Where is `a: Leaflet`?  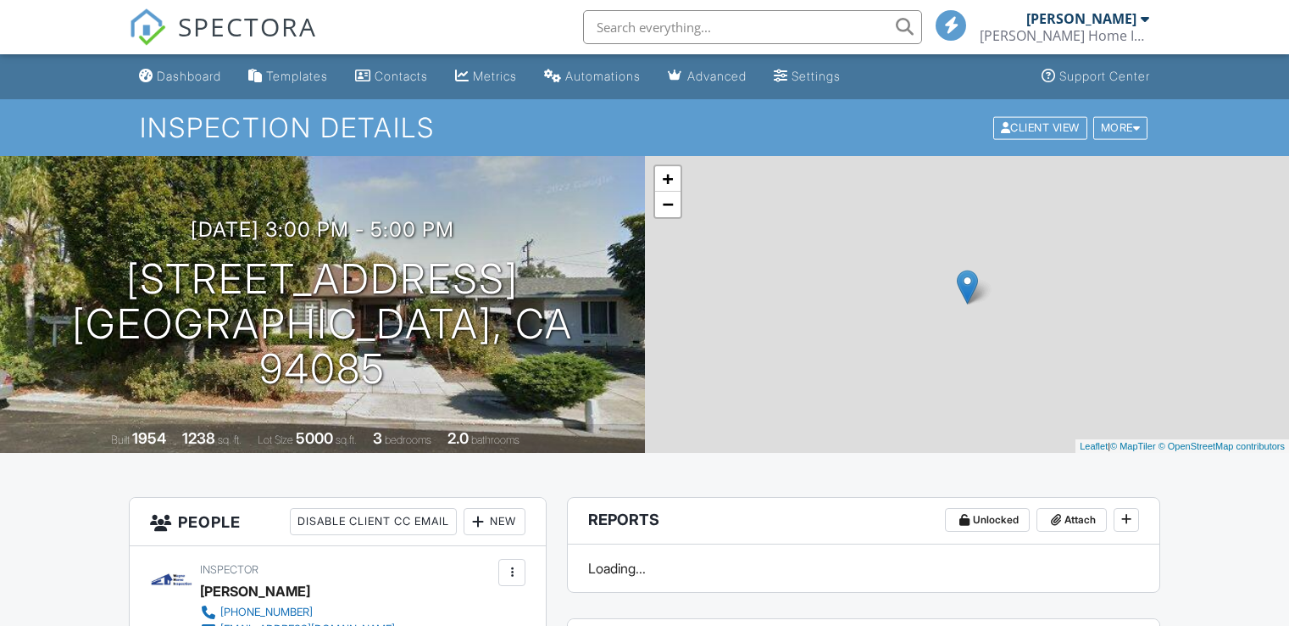 a: Leaflet is located at coordinates (1094, 446).